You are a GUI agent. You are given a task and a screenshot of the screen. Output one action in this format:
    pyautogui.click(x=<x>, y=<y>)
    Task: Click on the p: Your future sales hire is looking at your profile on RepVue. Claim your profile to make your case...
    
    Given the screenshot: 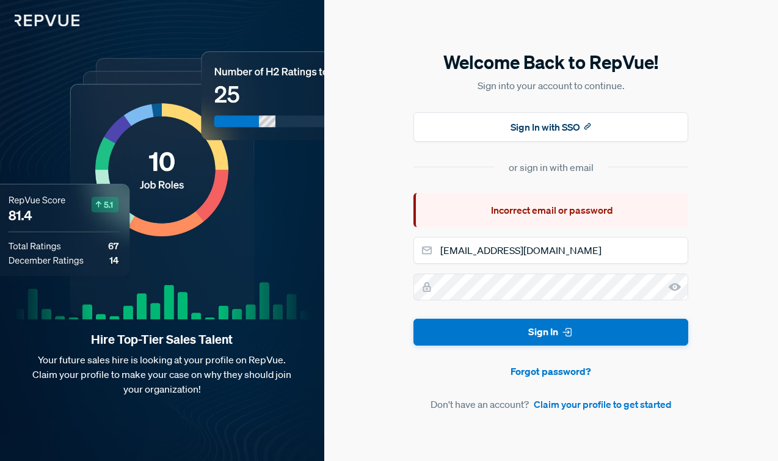 What is the action you would take?
    pyautogui.click(x=162, y=374)
    